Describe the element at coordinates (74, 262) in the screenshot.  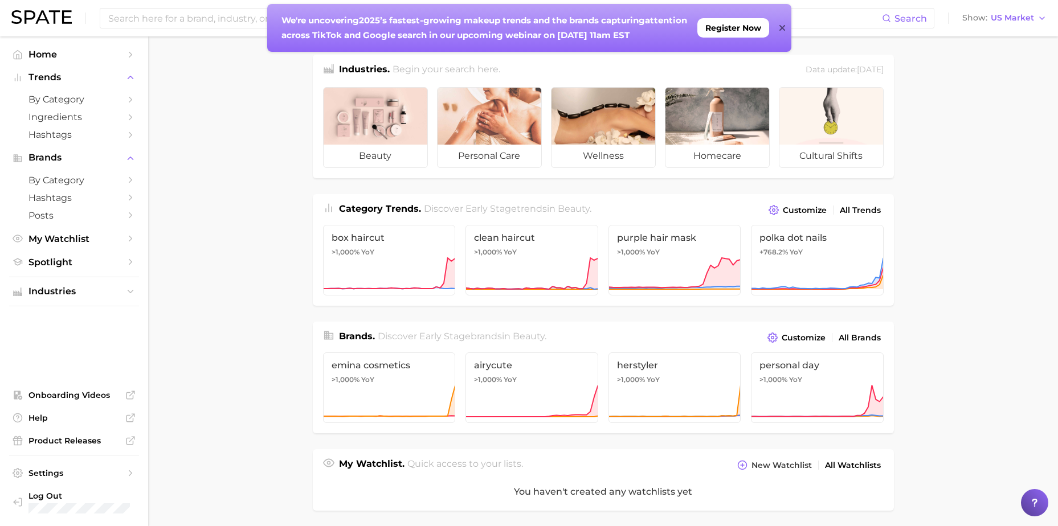
I see `a: Spotlight` at that location.